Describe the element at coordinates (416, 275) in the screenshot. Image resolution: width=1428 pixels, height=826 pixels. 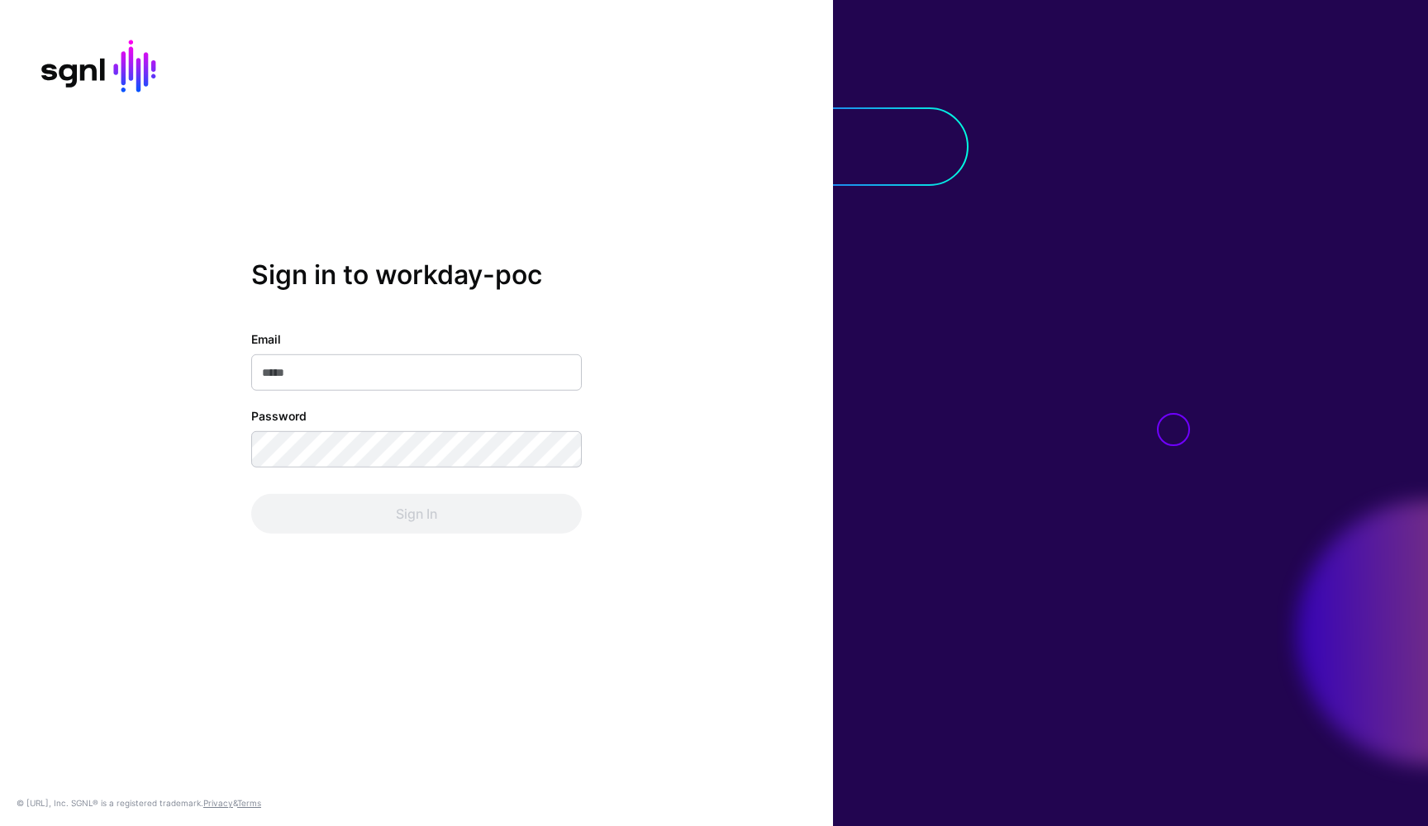
I see `h2: Sign in to workday-poc` at that location.